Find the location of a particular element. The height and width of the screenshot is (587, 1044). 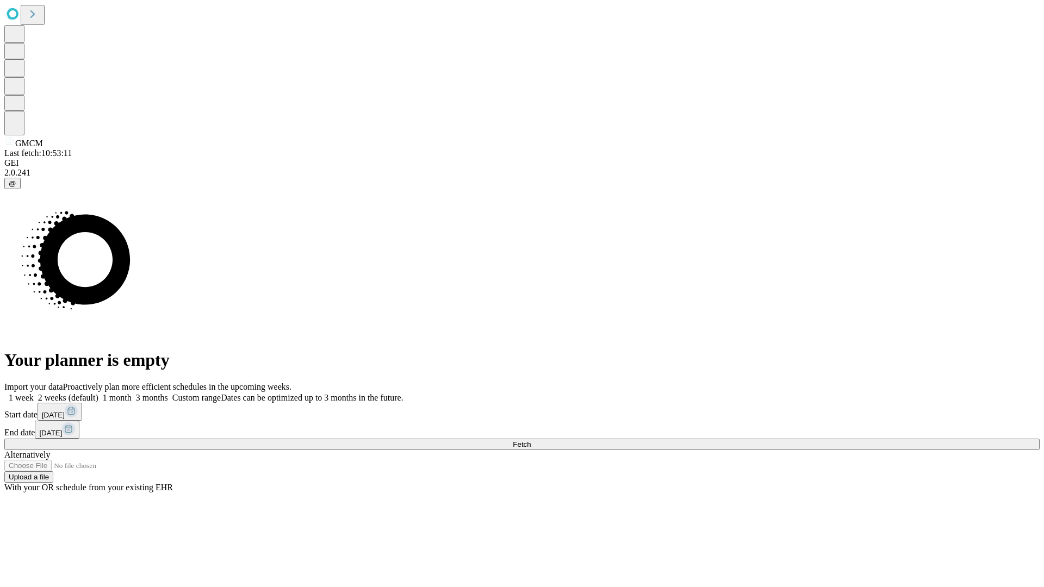

div: Start date is located at coordinates (522, 412).